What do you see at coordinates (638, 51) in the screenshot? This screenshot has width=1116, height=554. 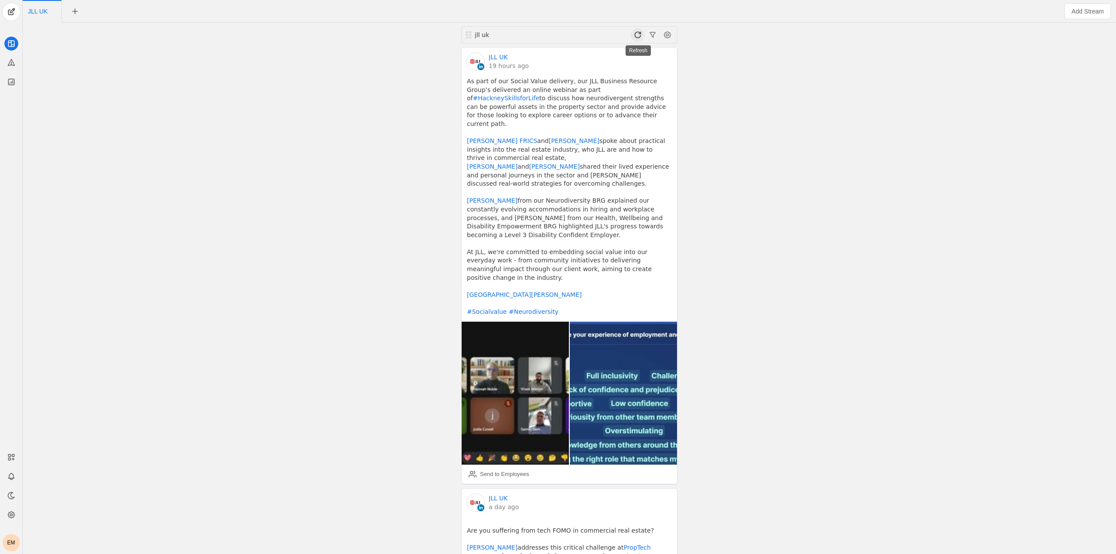 I see `div: Refresh` at bounding box center [638, 51].